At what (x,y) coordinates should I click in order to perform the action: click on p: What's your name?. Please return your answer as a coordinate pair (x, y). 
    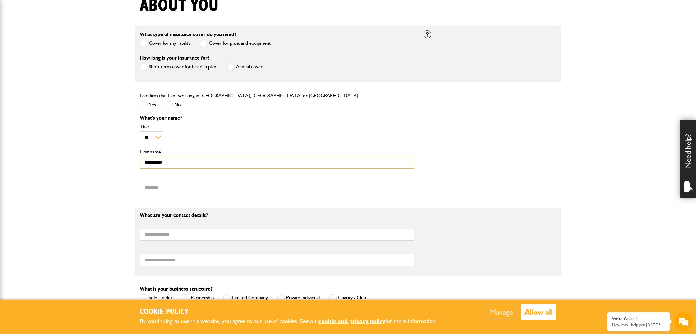
    Looking at the image, I should click on (277, 118).